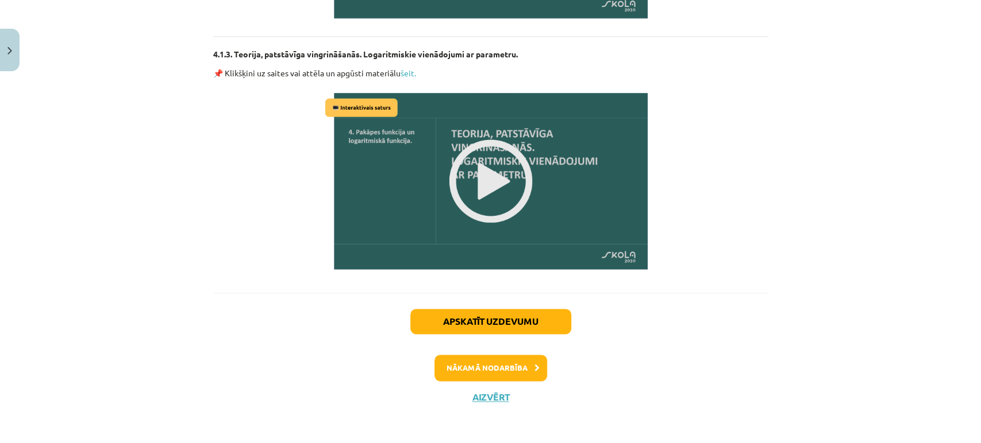 Image resolution: width=981 pixels, height=443 pixels. Describe the element at coordinates (408, 73) in the screenshot. I see `a: šeit.` at that location.